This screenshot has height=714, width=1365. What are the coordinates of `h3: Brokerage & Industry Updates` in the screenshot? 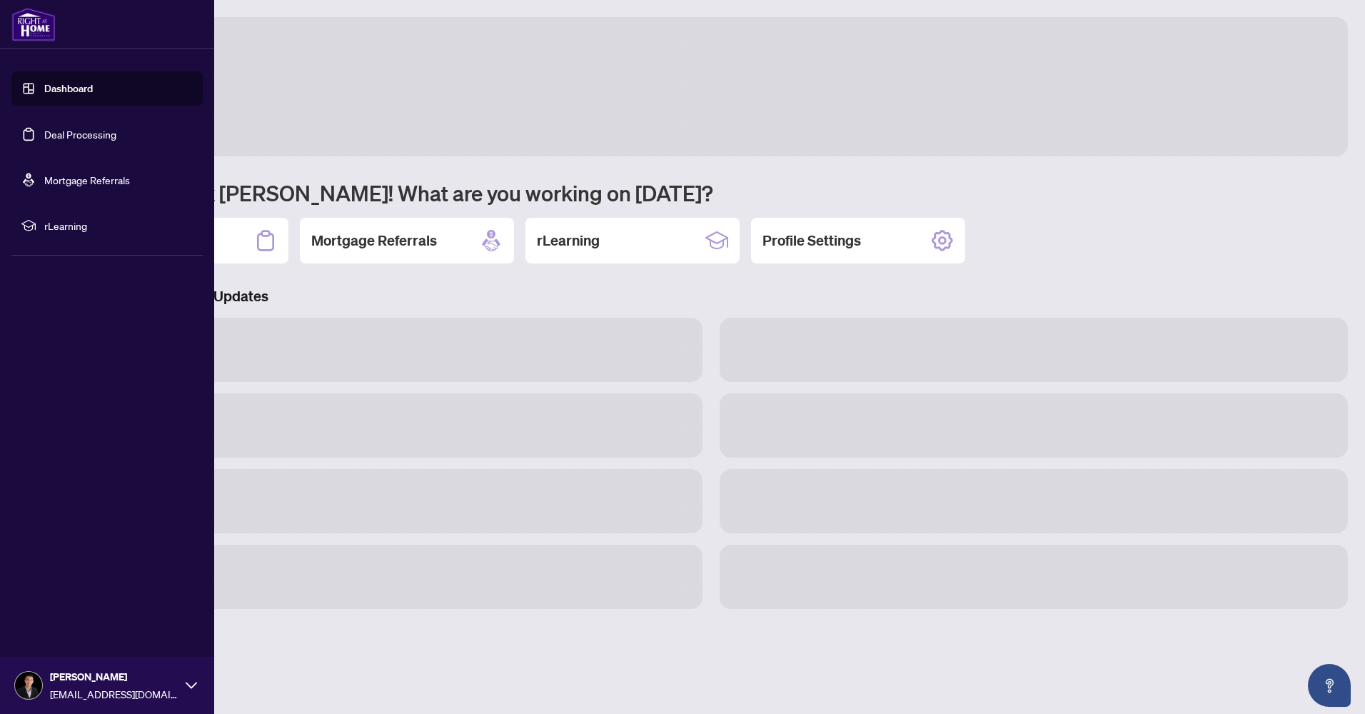 It's located at (711, 296).